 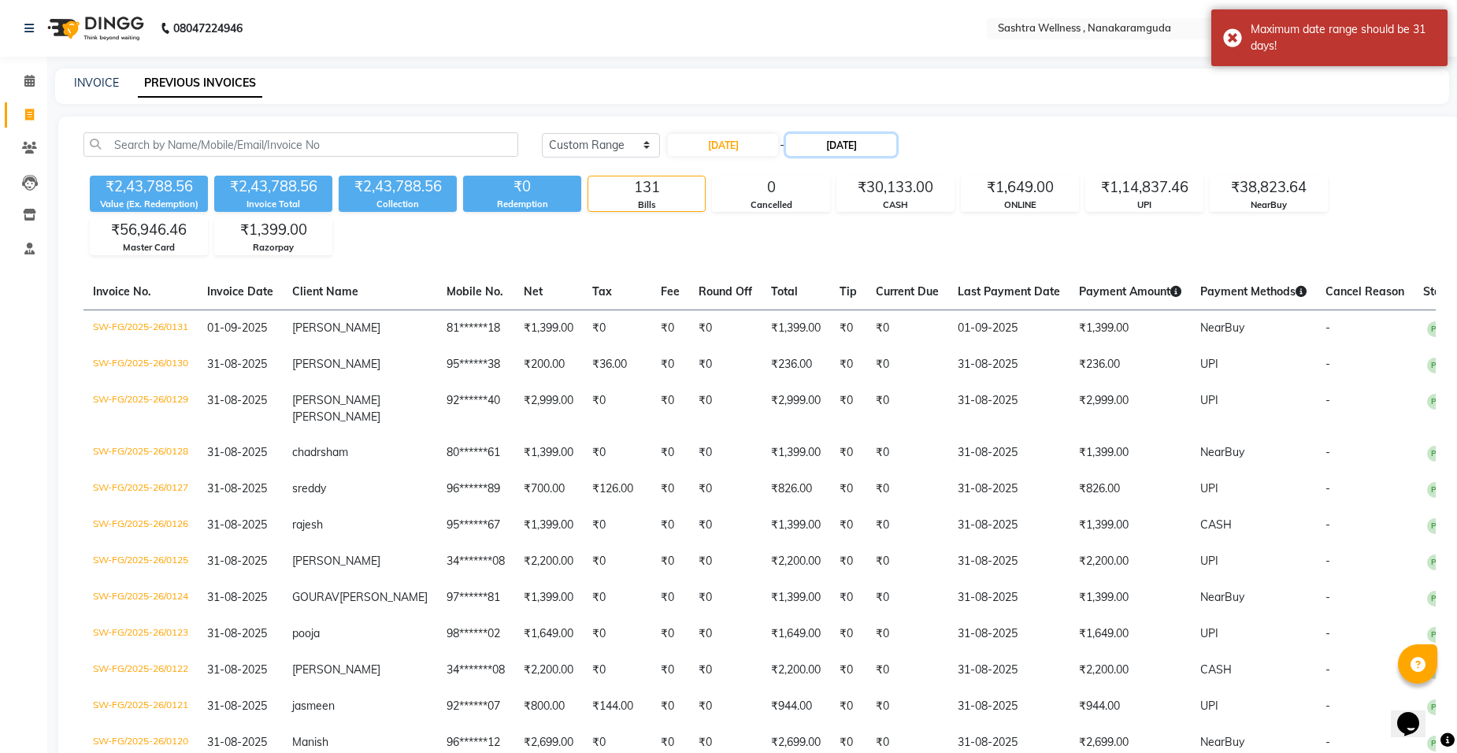 What do you see at coordinates (316, 597) in the screenshot?
I see `span: GOURAV` at bounding box center [316, 597].